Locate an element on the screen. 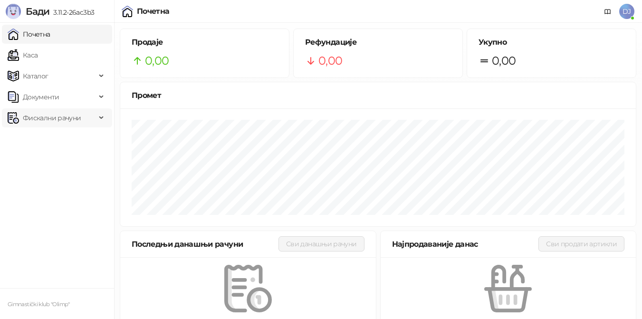 The width and height of the screenshot is (642, 319). span: 3.11.2-26ac3b3 is located at coordinates (72, 12).